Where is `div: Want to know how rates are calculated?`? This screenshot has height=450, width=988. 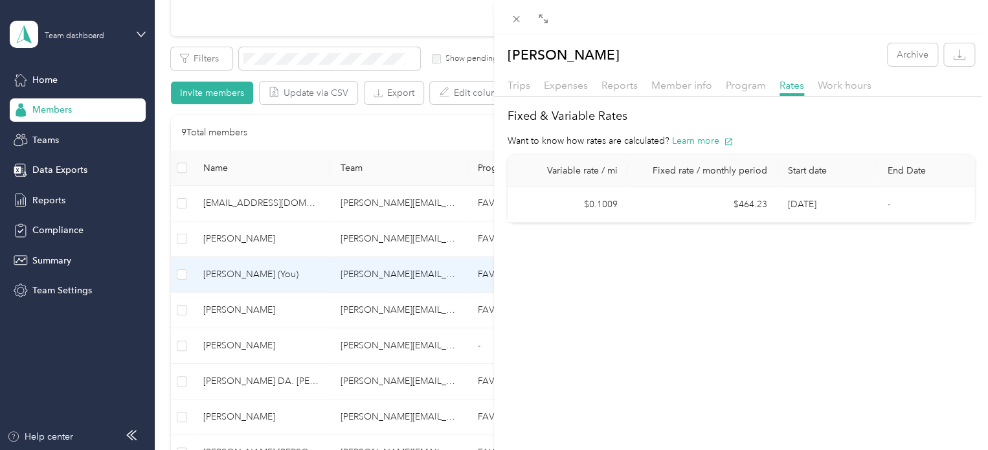
div: Want to know how rates are calculated? is located at coordinates (740, 140).